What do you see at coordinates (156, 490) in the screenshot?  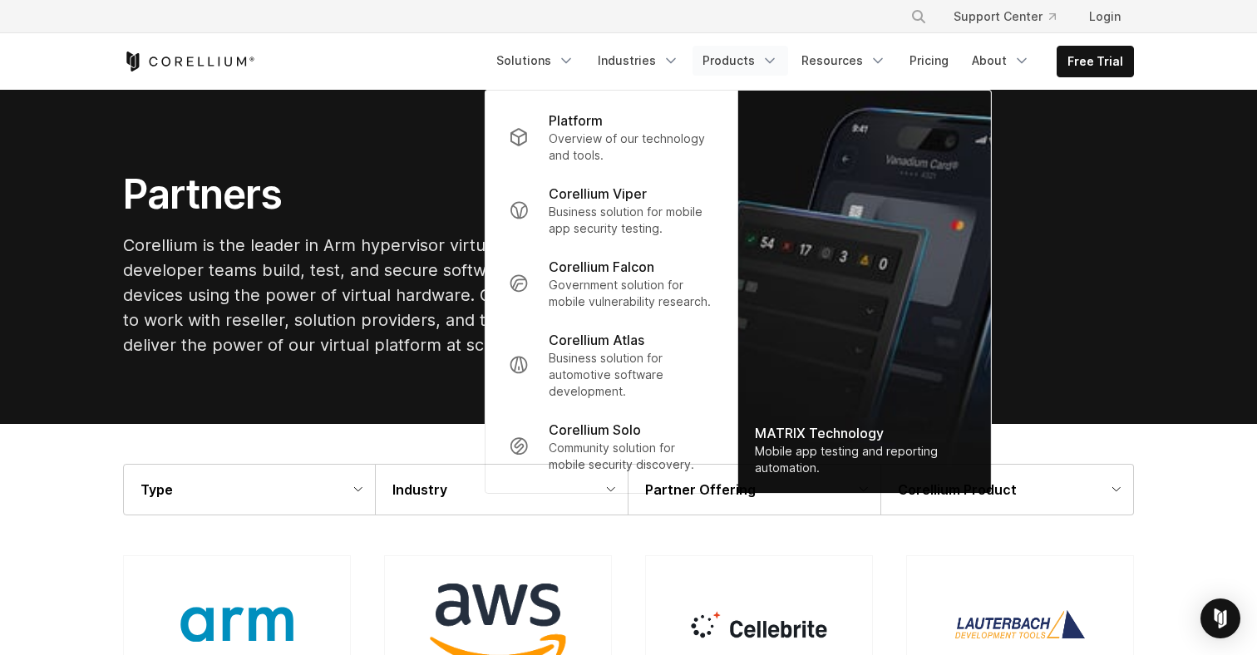 I see `strong: Type` at bounding box center [156, 490].